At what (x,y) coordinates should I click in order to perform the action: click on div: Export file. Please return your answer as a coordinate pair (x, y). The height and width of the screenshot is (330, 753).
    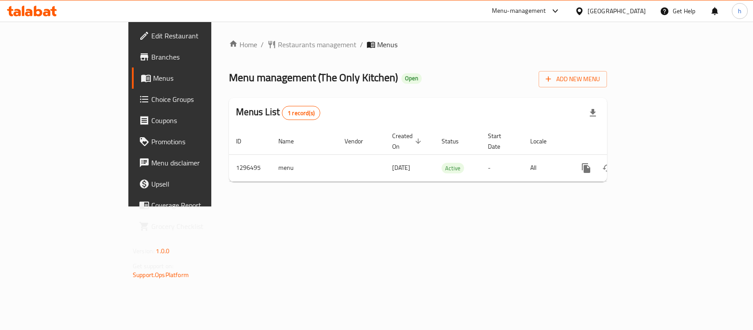
    Looking at the image, I should click on (593, 113).